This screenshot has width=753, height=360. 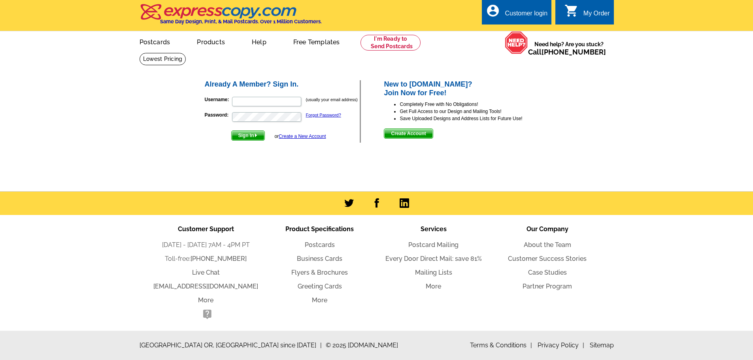 I want to click on a: Flyers & Brochures, so click(x=319, y=272).